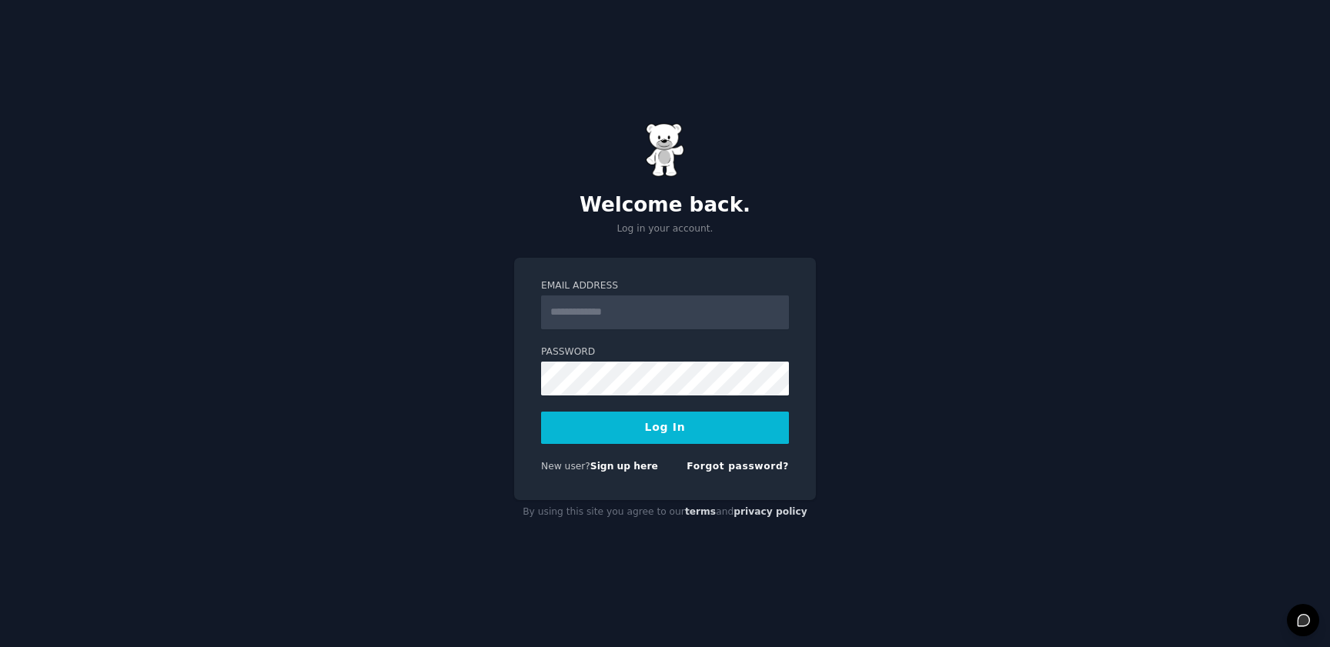 The width and height of the screenshot is (1330, 647). What do you see at coordinates (665, 352) in the screenshot?
I see `label: Password` at bounding box center [665, 352].